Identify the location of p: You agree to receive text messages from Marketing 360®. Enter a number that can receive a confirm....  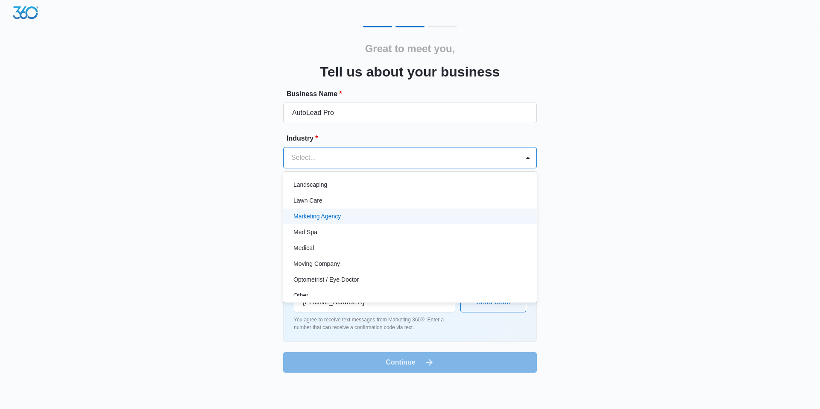
(374, 323).